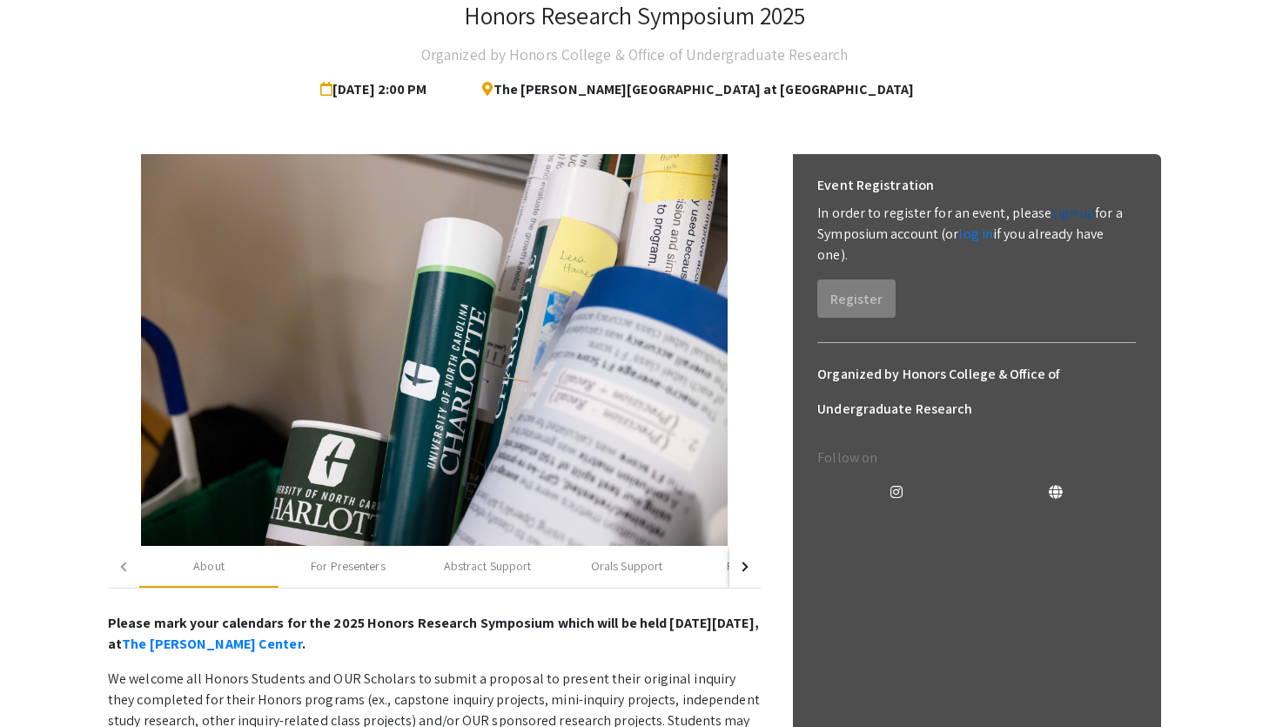  What do you see at coordinates (977, 392) in the screenshot?
I see `h6: Organized by Honors College & Office of Undergraduate Research` at bounding box center [977, 392].